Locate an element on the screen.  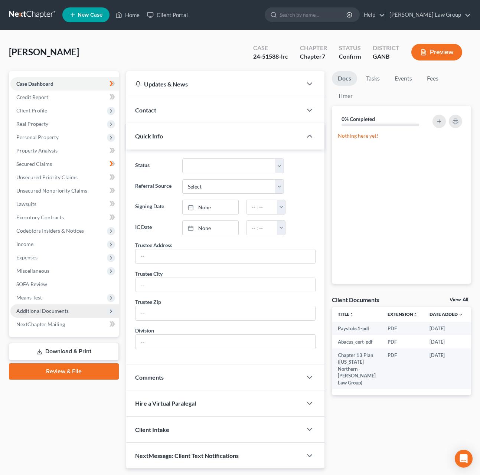
div: Division is located at coordinates (144, 331).